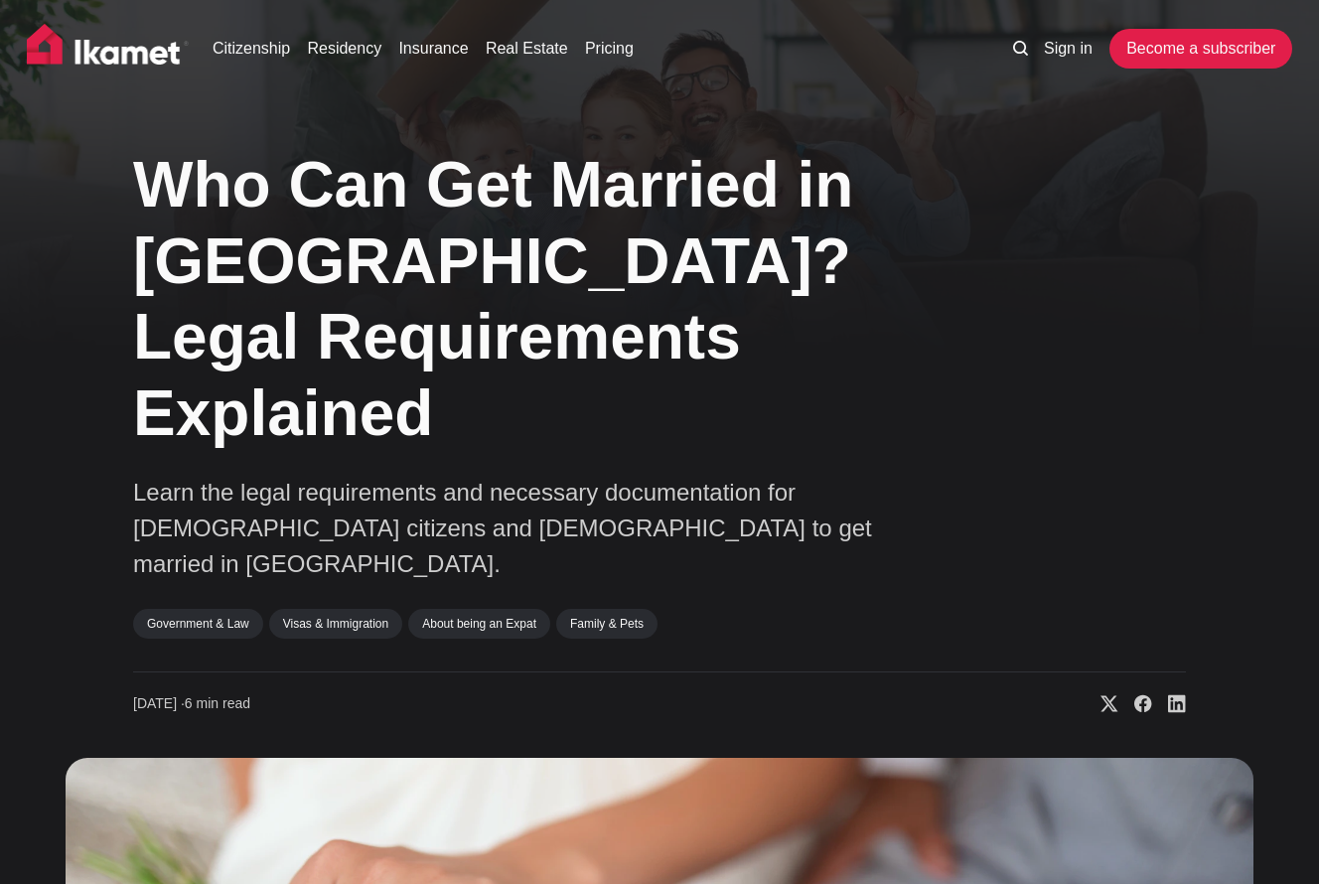 This screenshot has width=1319, height=884. I want to click on a: Citizenship, so click(251, 49).